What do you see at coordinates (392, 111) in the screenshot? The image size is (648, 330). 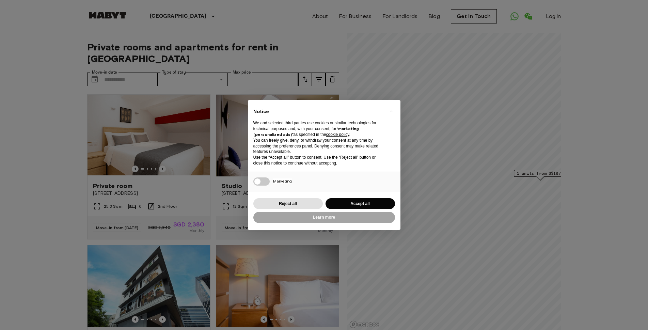 I see `button: Close this notice` at bounding box center [392, 111].